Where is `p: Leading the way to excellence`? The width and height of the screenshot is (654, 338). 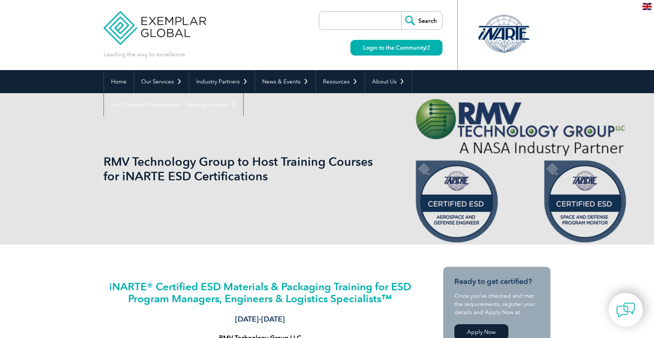 p: Leading the way to excellence is located at coordinates (144, 54).